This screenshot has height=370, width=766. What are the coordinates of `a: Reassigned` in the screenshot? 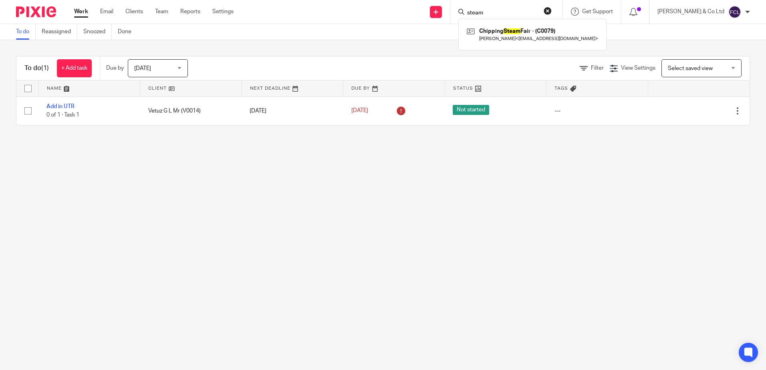 It's located at (59, 32).